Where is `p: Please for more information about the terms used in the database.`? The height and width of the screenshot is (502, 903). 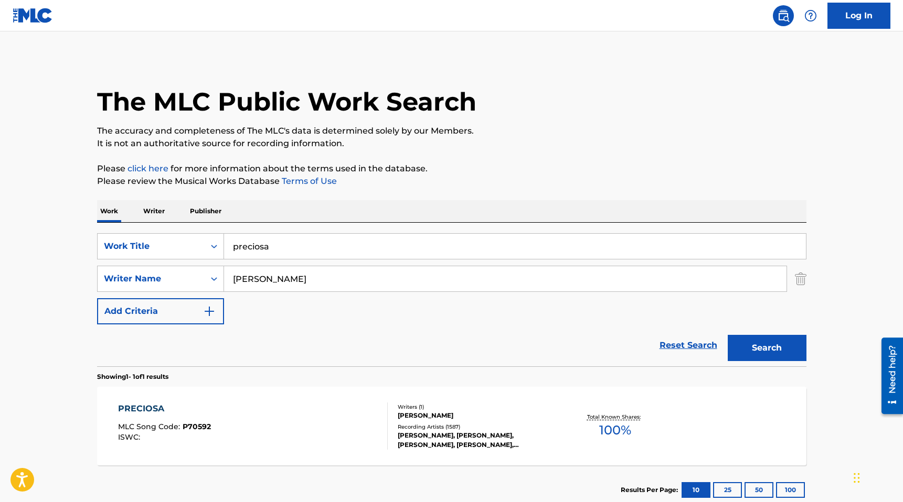 p: Please for more information about the terms used in the database. is located at coordinates (452, 169).